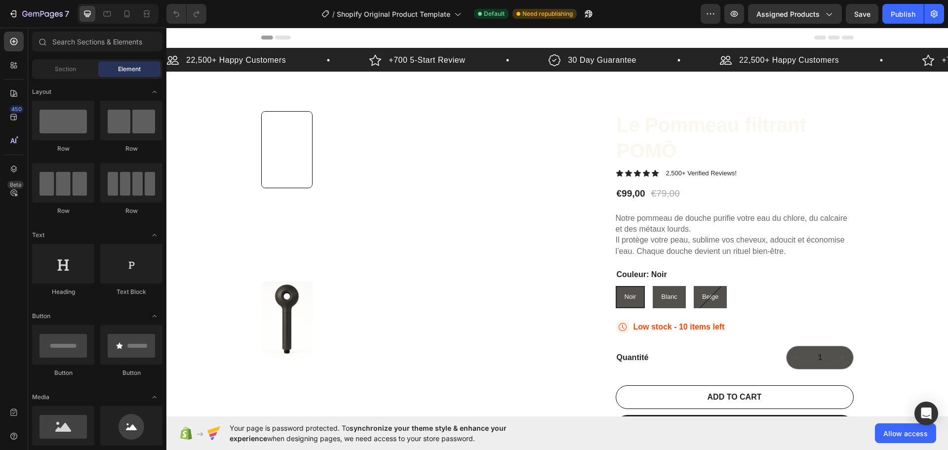  I want to click on div: Undo/Redo, so click(186, 14).